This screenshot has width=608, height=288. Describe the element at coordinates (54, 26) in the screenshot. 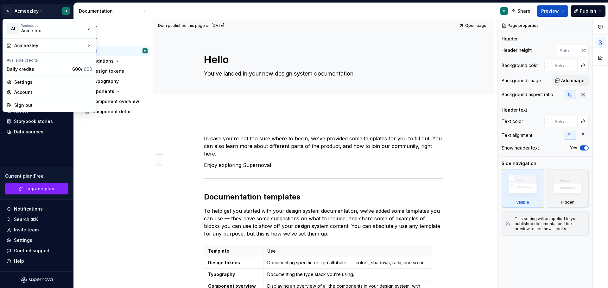

I see `div: Workspace` at that location.